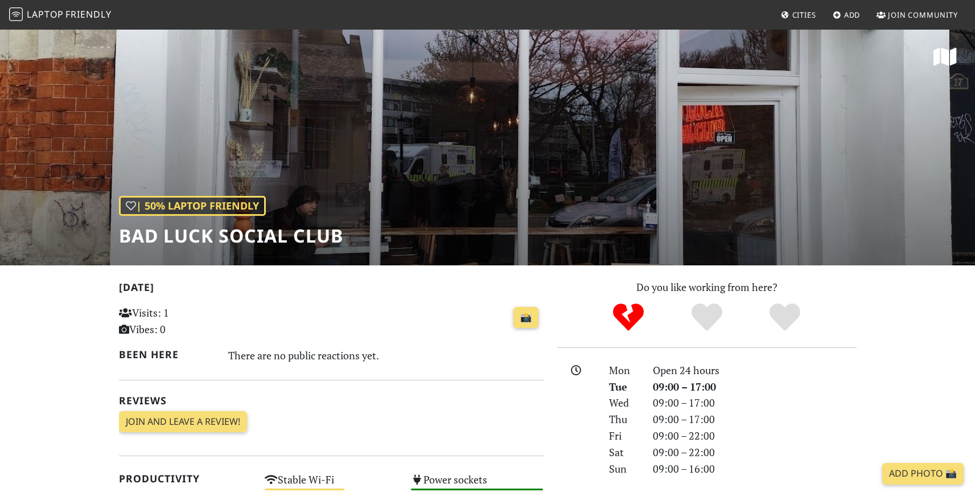 This screenshot has height=496, width=975. What do you see at coordinates (88, 14) in the screenshot?
I see `span: Friendly` at bounding box center [88, 14].